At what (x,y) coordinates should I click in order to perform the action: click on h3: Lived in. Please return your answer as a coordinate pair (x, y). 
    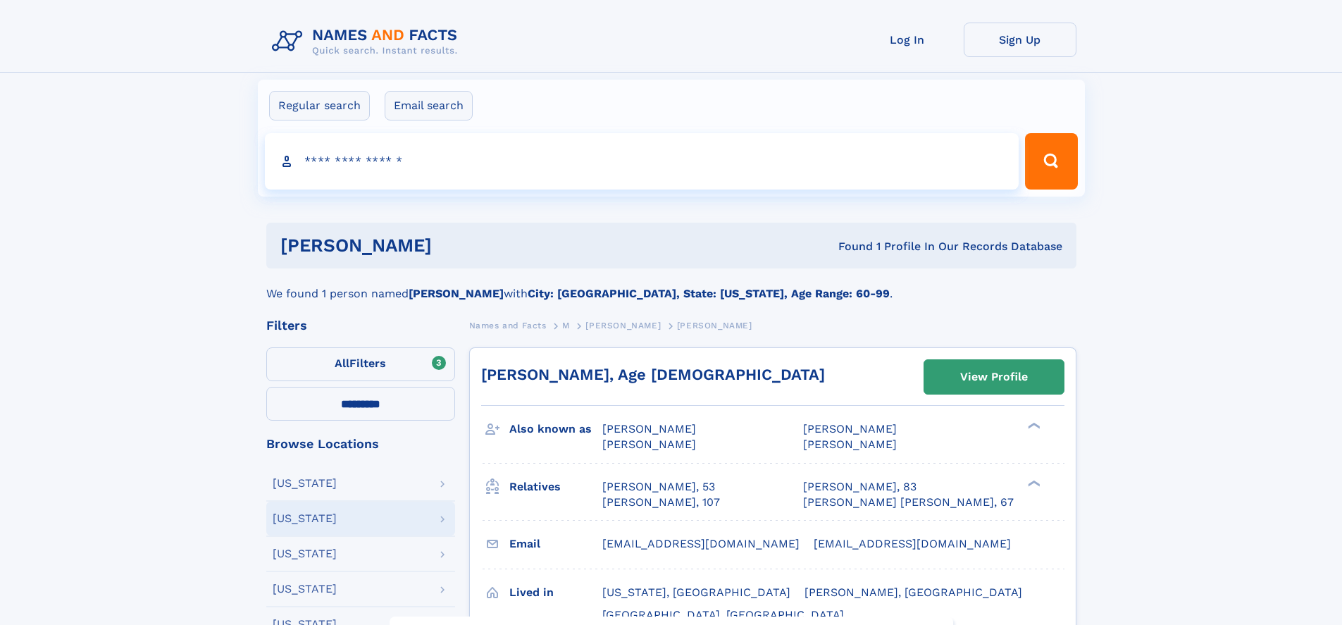
    Looking at the image, I should click on (556, 593).